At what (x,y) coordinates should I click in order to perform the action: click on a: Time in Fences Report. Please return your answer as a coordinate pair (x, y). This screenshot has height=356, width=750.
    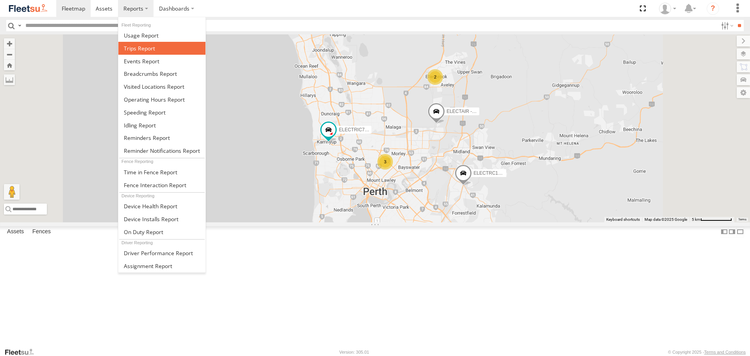
    Looking at the image, I should click on (162, 172).